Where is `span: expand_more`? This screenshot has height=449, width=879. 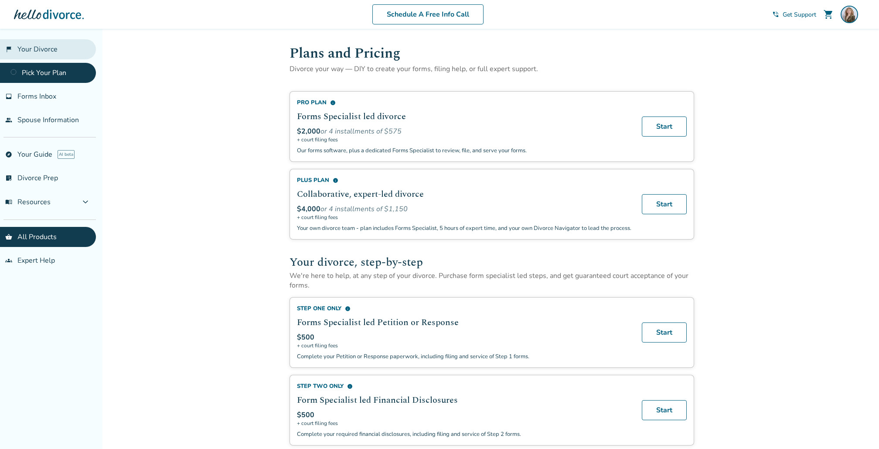
span: expand_more is located at coordinates (86, 202).